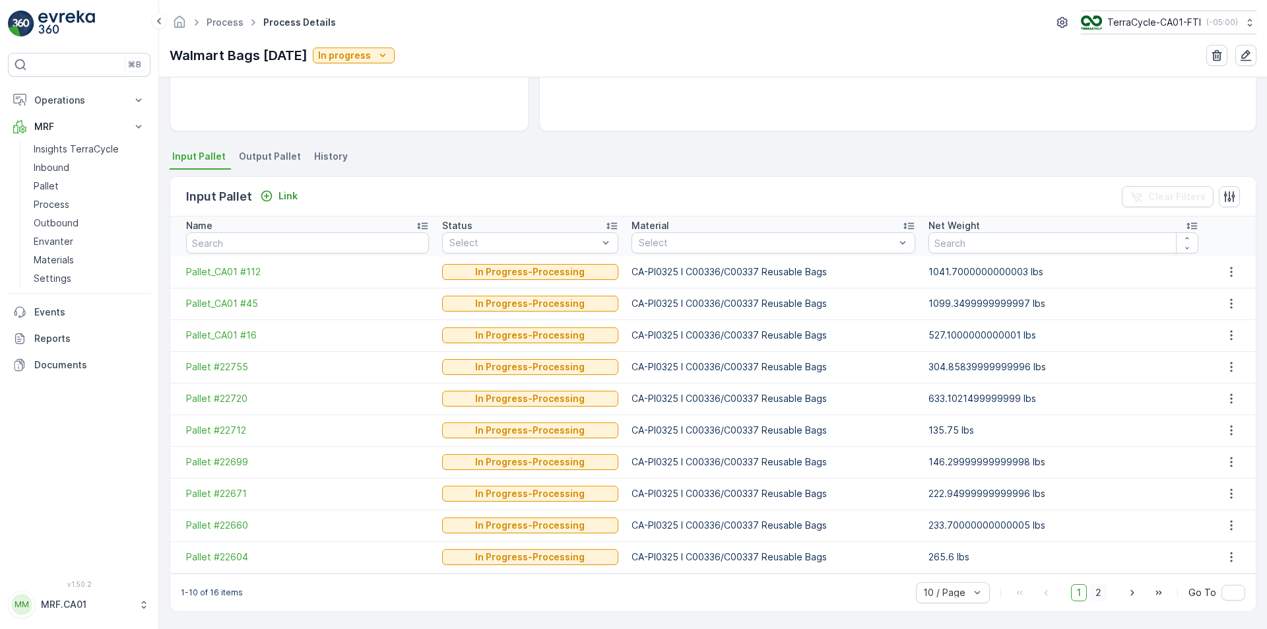 The image size is (1267, 629). I want to click on span: Pallet #22720, so click(308, 399).